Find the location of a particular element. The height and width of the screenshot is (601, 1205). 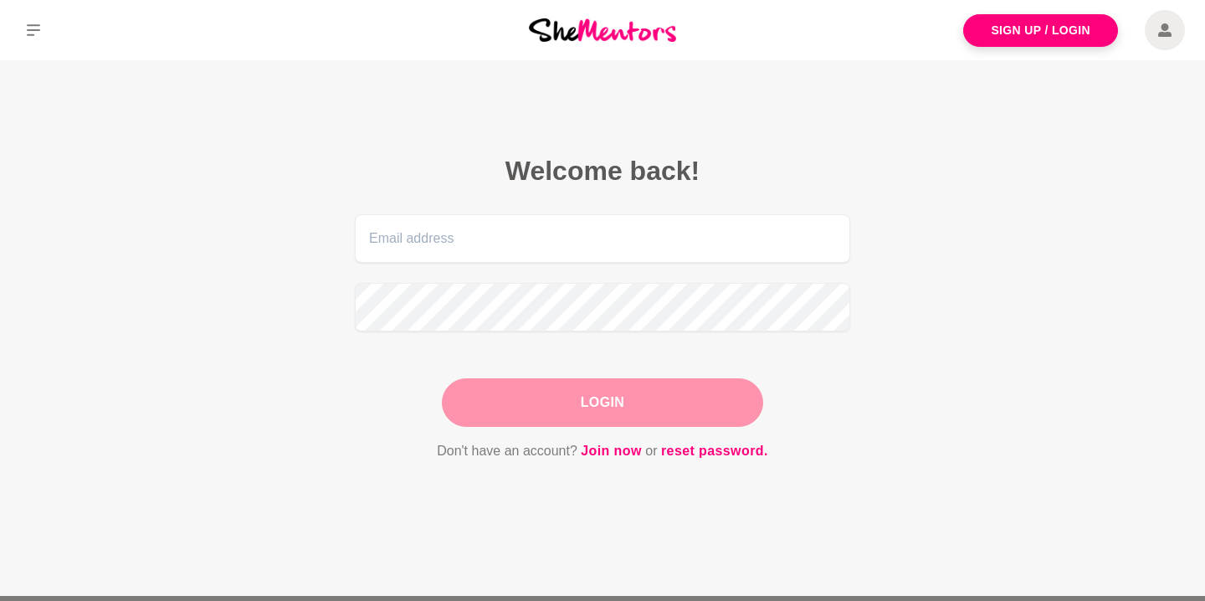

input: Email address is located at coordinates (603, 239).